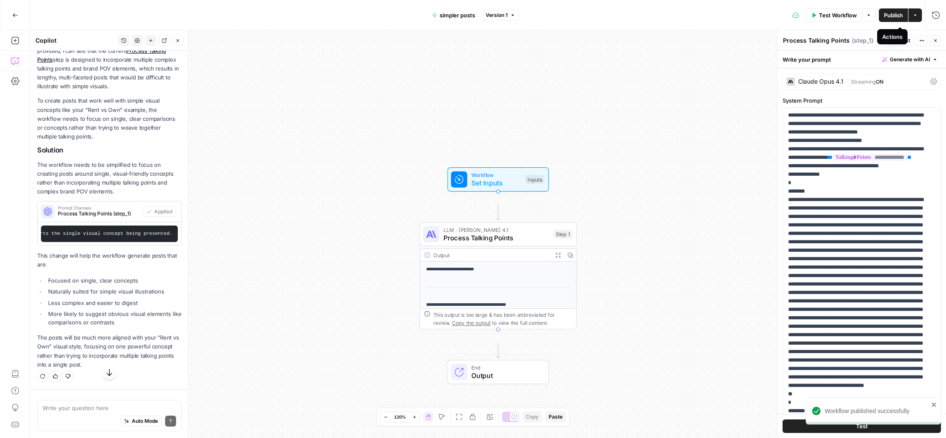  I want to click on div: Workflow published successfully, so click(876, 411).